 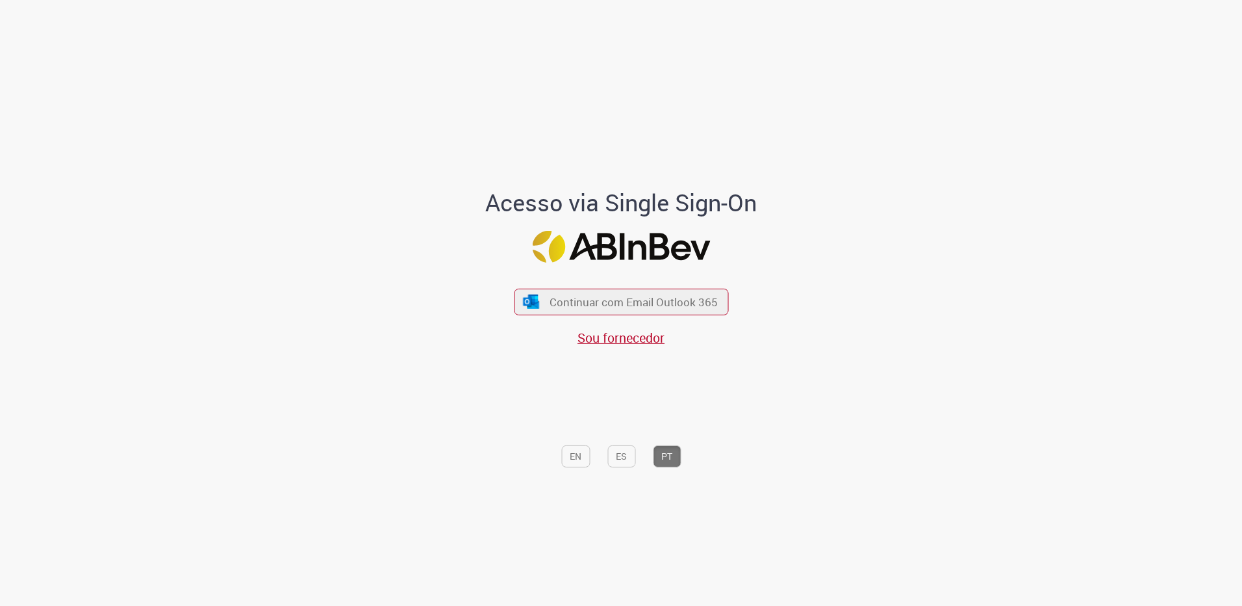 What do you see at coordinates (634, 302) in the screenshot?
I see `span: Continuar com Email Outlook 365` at bounding box center [634, 302].